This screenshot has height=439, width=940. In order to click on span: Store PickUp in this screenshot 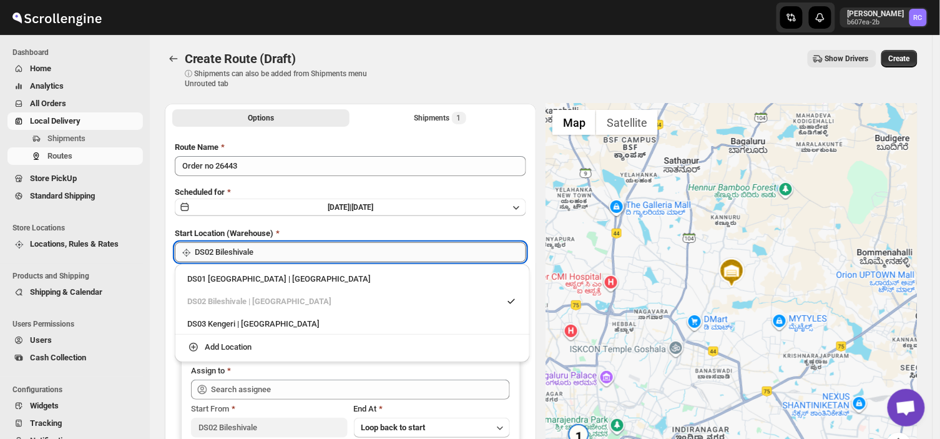, I will do `click(53, 178)`.